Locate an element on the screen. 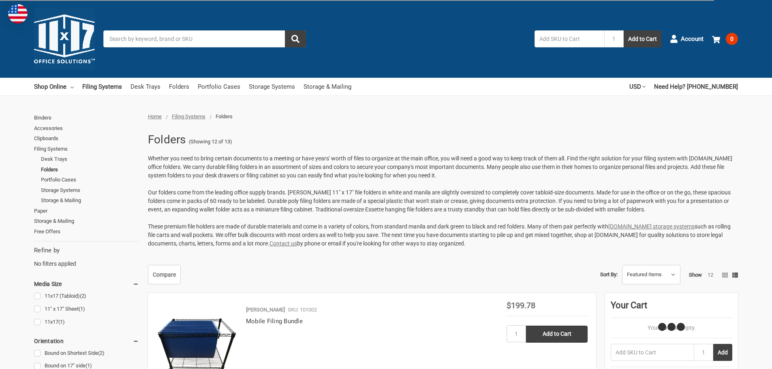 Image resolution: width=772 pixels, height=369 pixels. span: (Showing 12 of 13) is located at coordinates (210, 142).